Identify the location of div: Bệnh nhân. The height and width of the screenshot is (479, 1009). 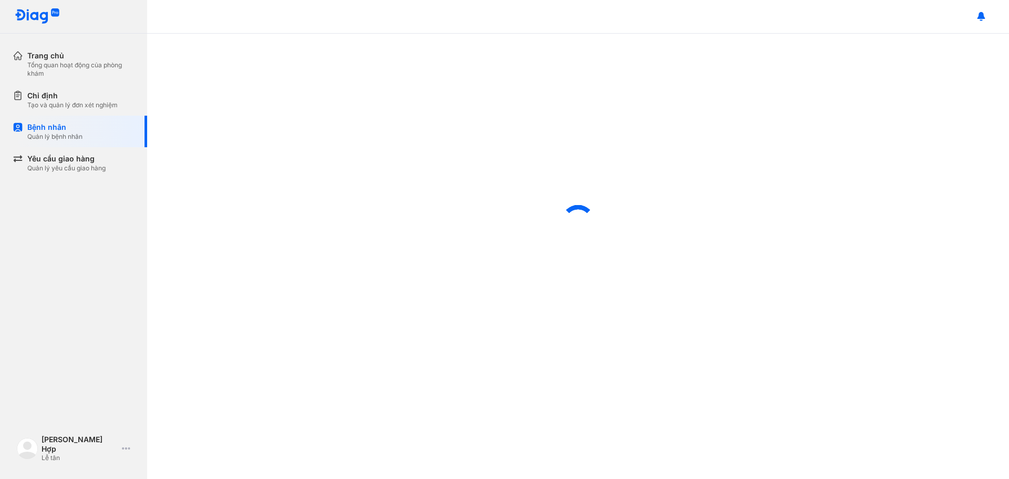
(55, 127).